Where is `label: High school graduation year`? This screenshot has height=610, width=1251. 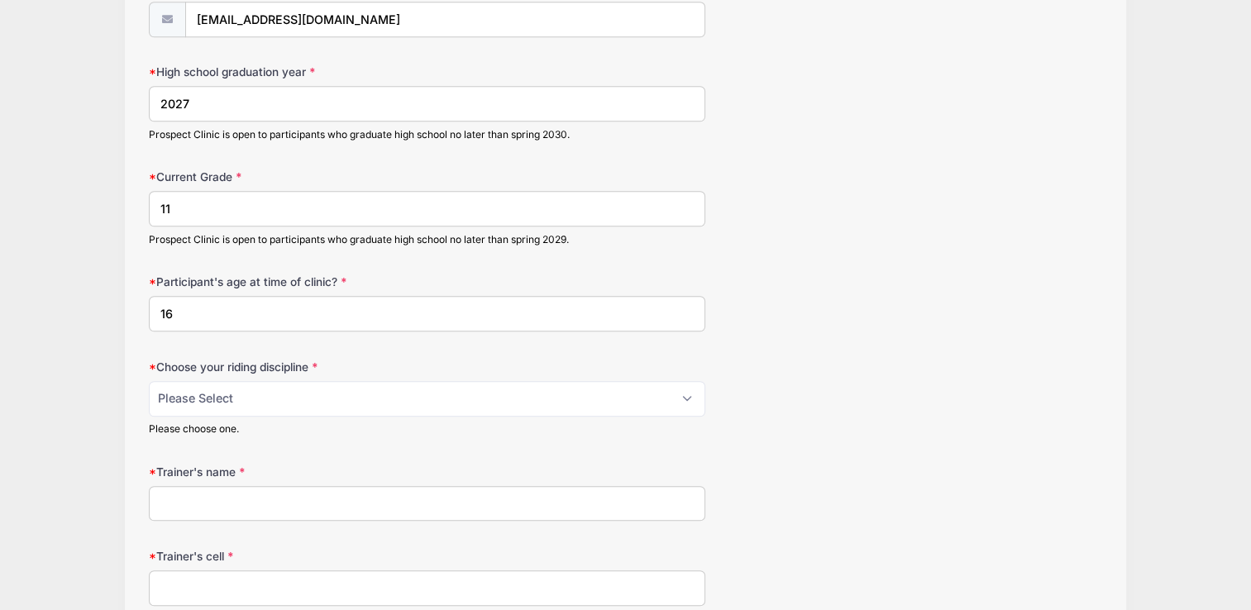
label: High school graduation year is located at coordinates (308, 72).